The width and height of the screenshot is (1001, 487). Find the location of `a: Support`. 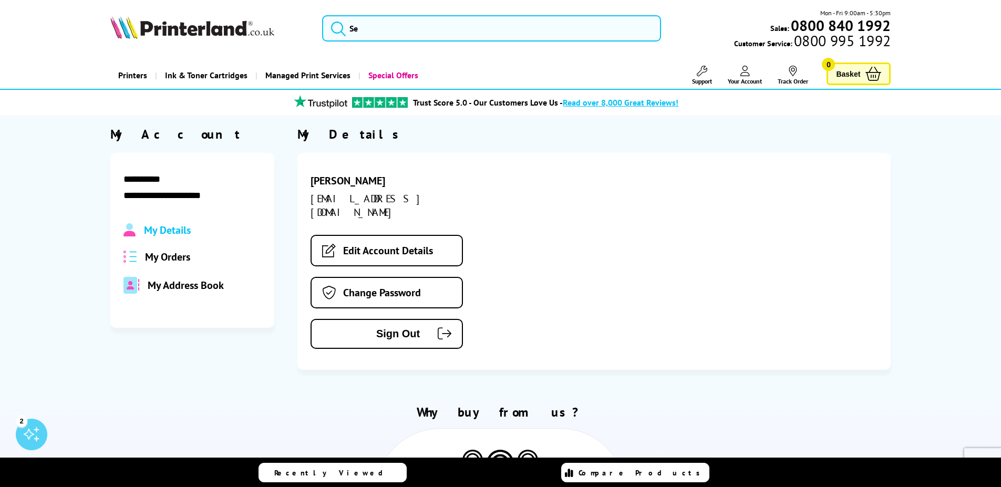

a: Support is located at coordinates (702, 75).